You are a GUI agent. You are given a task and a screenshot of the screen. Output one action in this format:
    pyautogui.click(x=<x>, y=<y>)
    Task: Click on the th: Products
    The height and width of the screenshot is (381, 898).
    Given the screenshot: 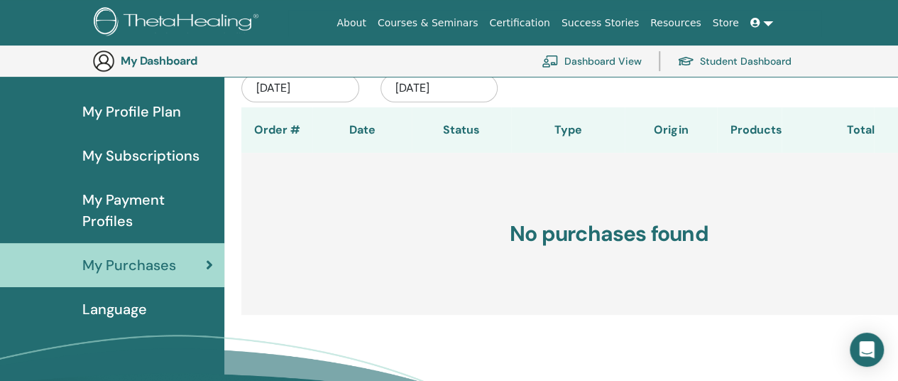 What is the action you would take?
    pyautogui.click(x=749, y=130)
    